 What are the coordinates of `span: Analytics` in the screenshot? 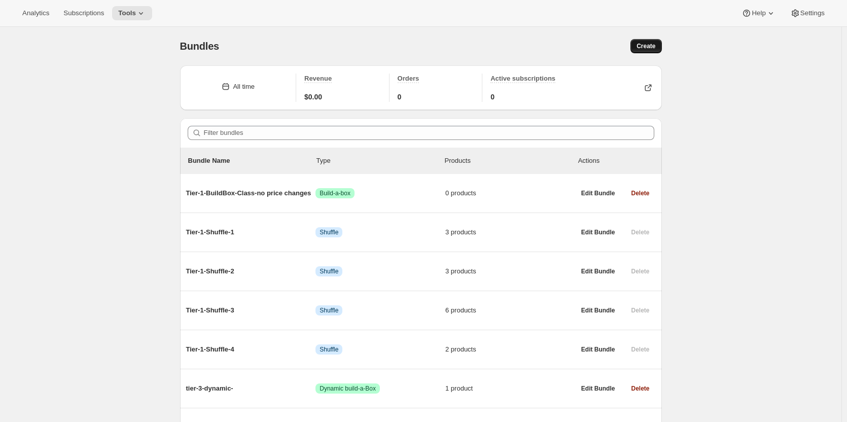 It's located at (36, 13).